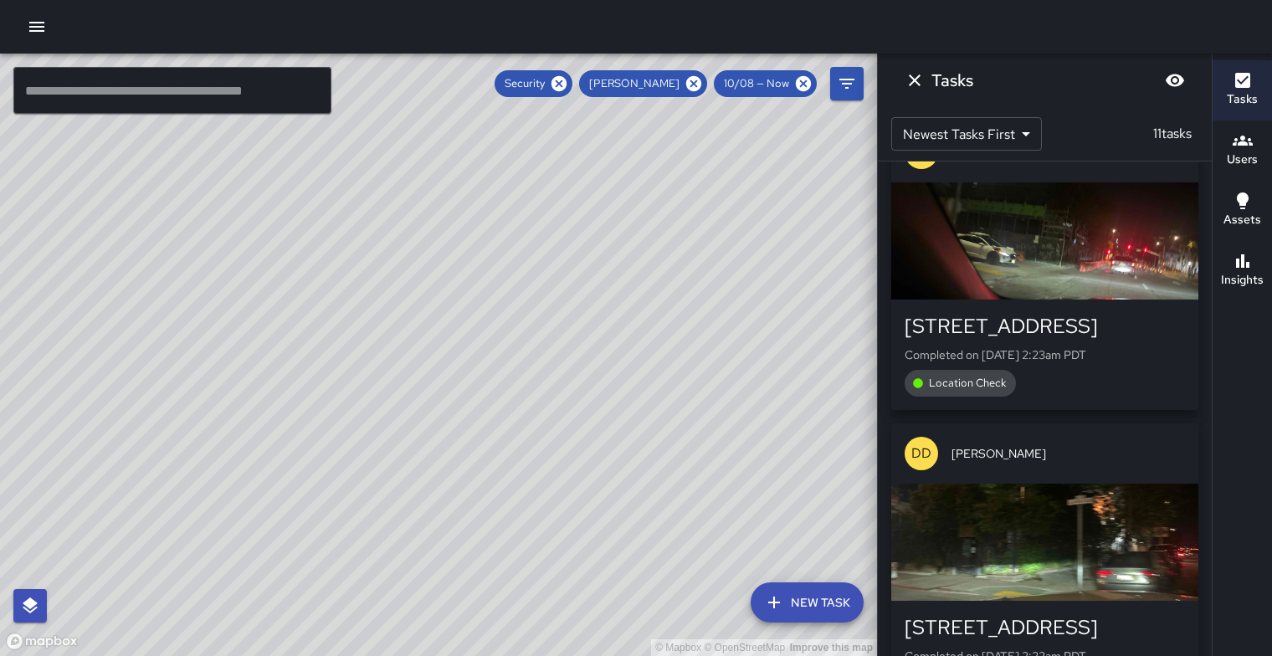  Describe the element at coordinates (1242, 160) in the screenshot. I see `h6: Users` at that location.